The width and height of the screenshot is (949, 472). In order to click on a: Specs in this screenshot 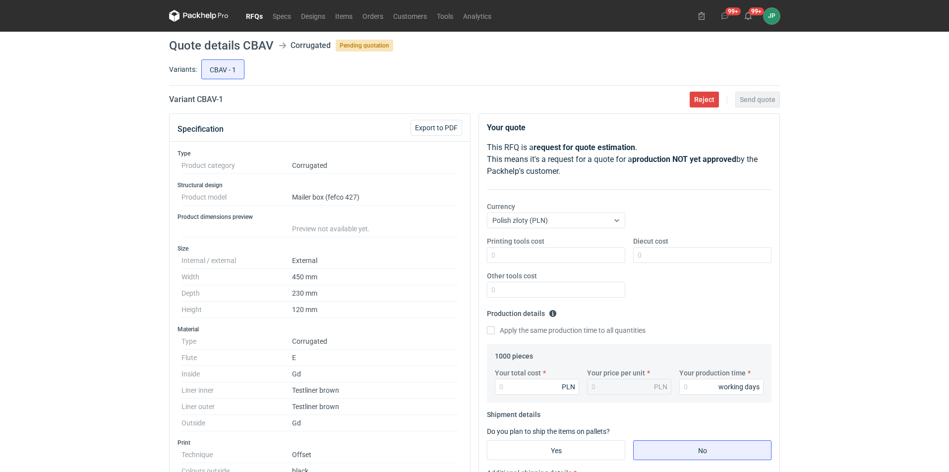, I will do `click(282, 16)`.